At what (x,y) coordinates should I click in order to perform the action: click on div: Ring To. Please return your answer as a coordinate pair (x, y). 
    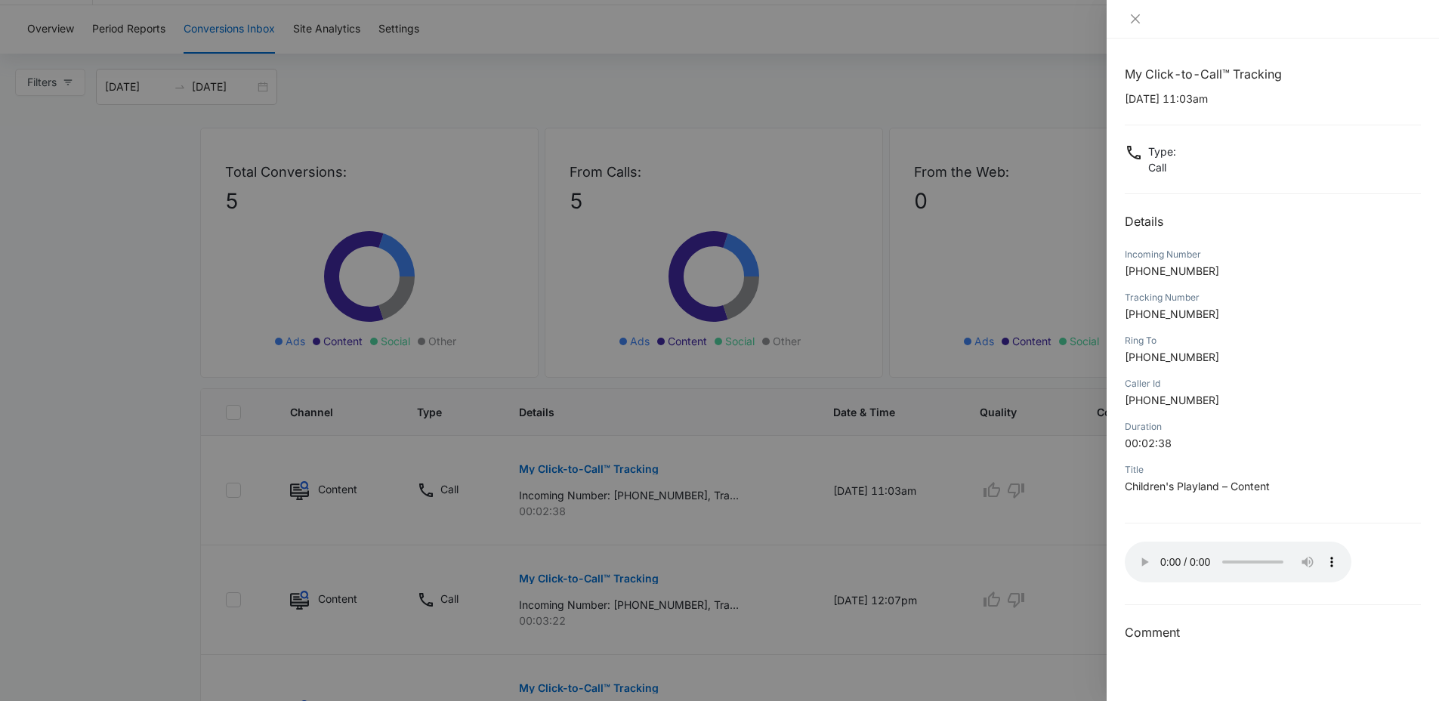
    Looking at the image, I should click on (1272, 341).